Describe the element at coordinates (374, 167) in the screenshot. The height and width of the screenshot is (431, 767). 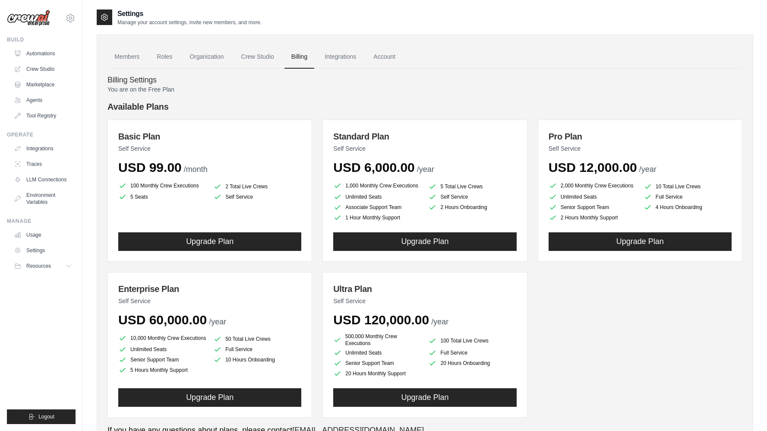
I see `span: USD 6,000.00` at that location.